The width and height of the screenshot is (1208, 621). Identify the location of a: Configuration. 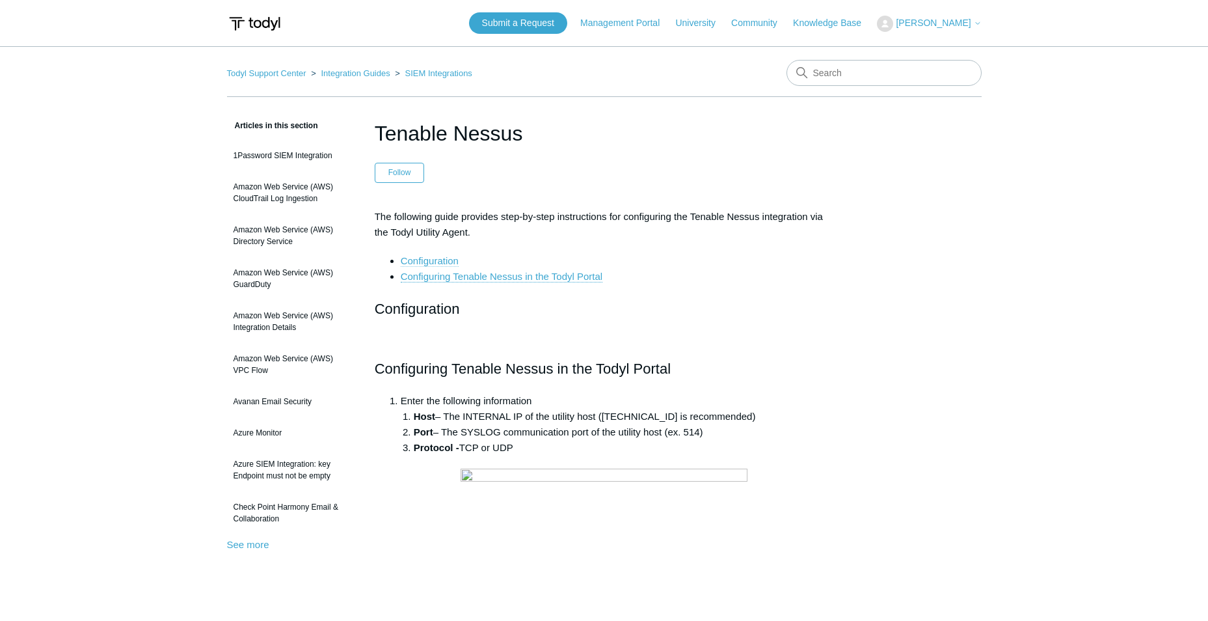
(429, 261).